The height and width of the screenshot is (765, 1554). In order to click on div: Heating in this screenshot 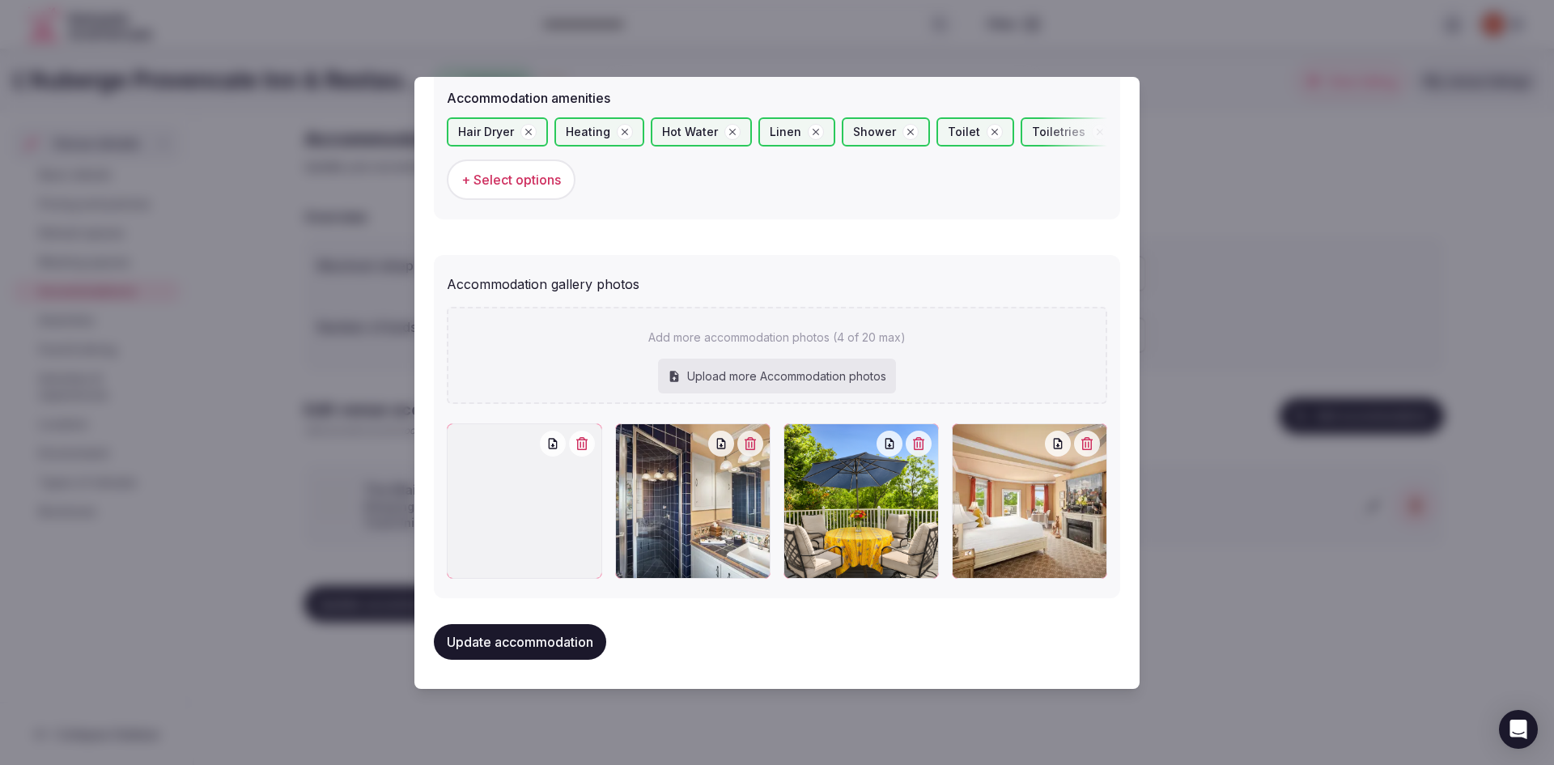, I will do `click(599, 132)`.